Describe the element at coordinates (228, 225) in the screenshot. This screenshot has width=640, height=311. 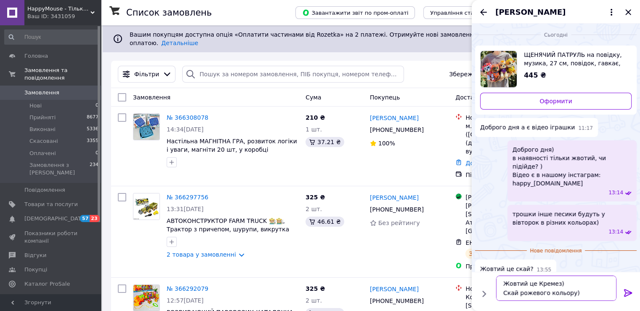
I see `span: АВТОКОНСТРУКТОР FARM TRUCK 🧑🏼‍🌾👩🏼‍🌾, Трактор з причепом, шурупи, викрутка` at that location.